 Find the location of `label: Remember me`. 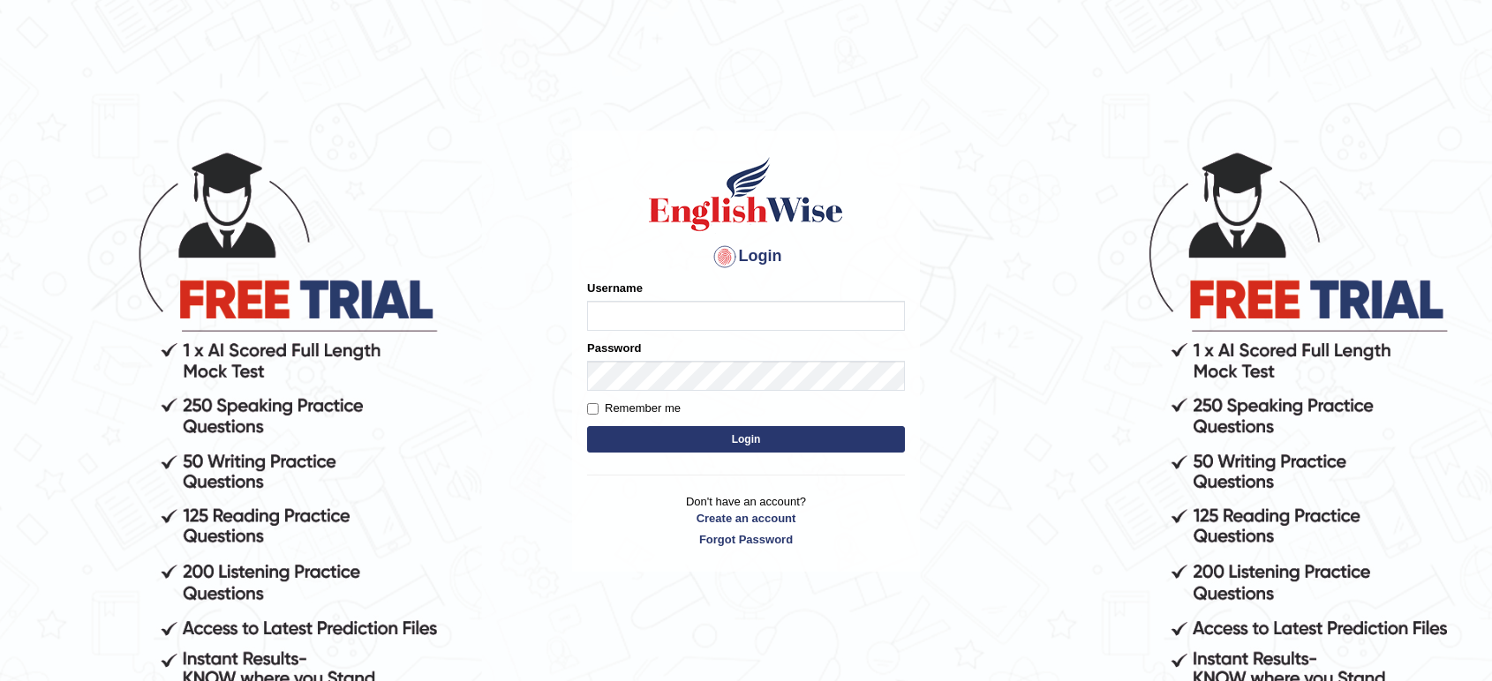

label: Remember me is located at coordinates (634, 409).